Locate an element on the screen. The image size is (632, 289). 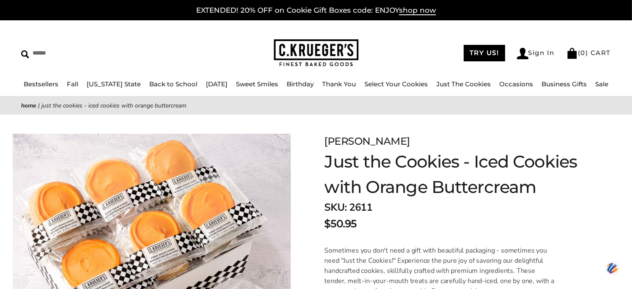
a: EXTENDED! 20% OFF on Cookie Gift Boxes code: ENJOYshop now is located at coordinates (316, 11).